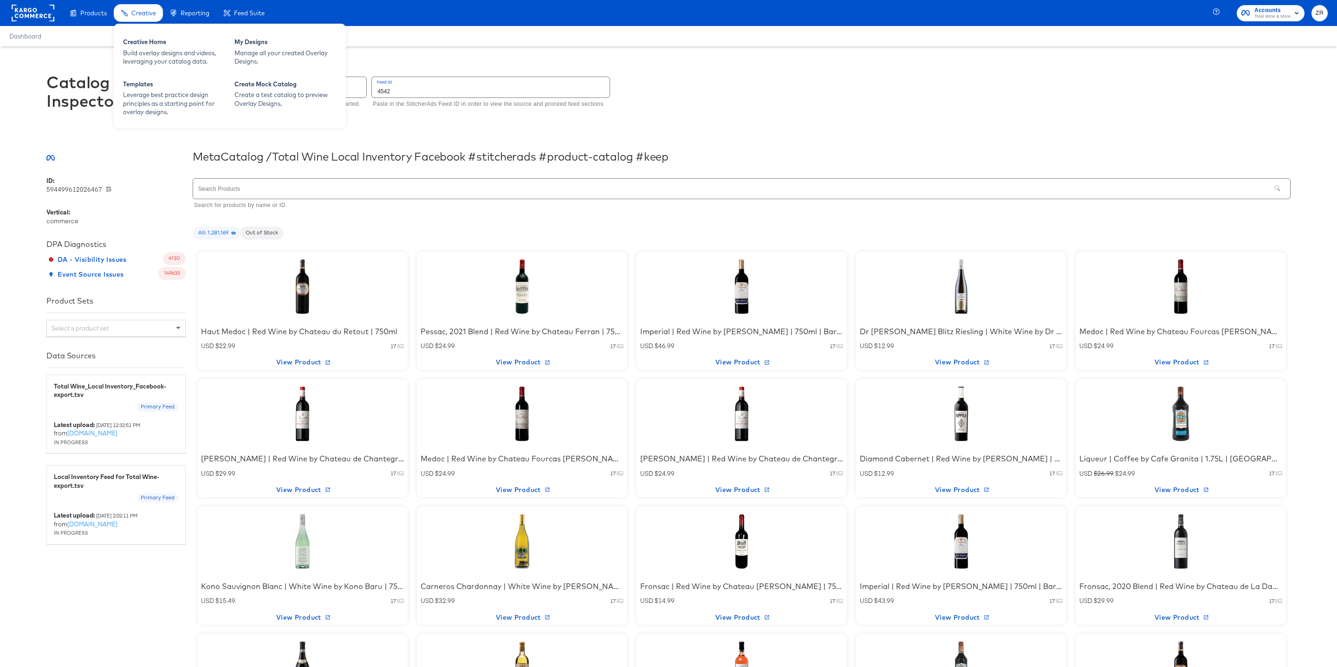 The image size is (1337, 667). Describe the element at coordinates (71, 442) in the screenshot. I see `span: In Progress` at that location.